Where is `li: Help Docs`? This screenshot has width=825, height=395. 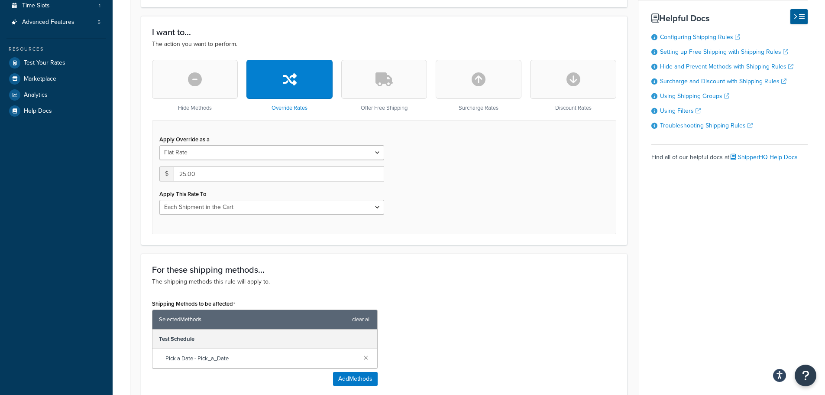 li: Help Docs is located at coordinates (56, 111).